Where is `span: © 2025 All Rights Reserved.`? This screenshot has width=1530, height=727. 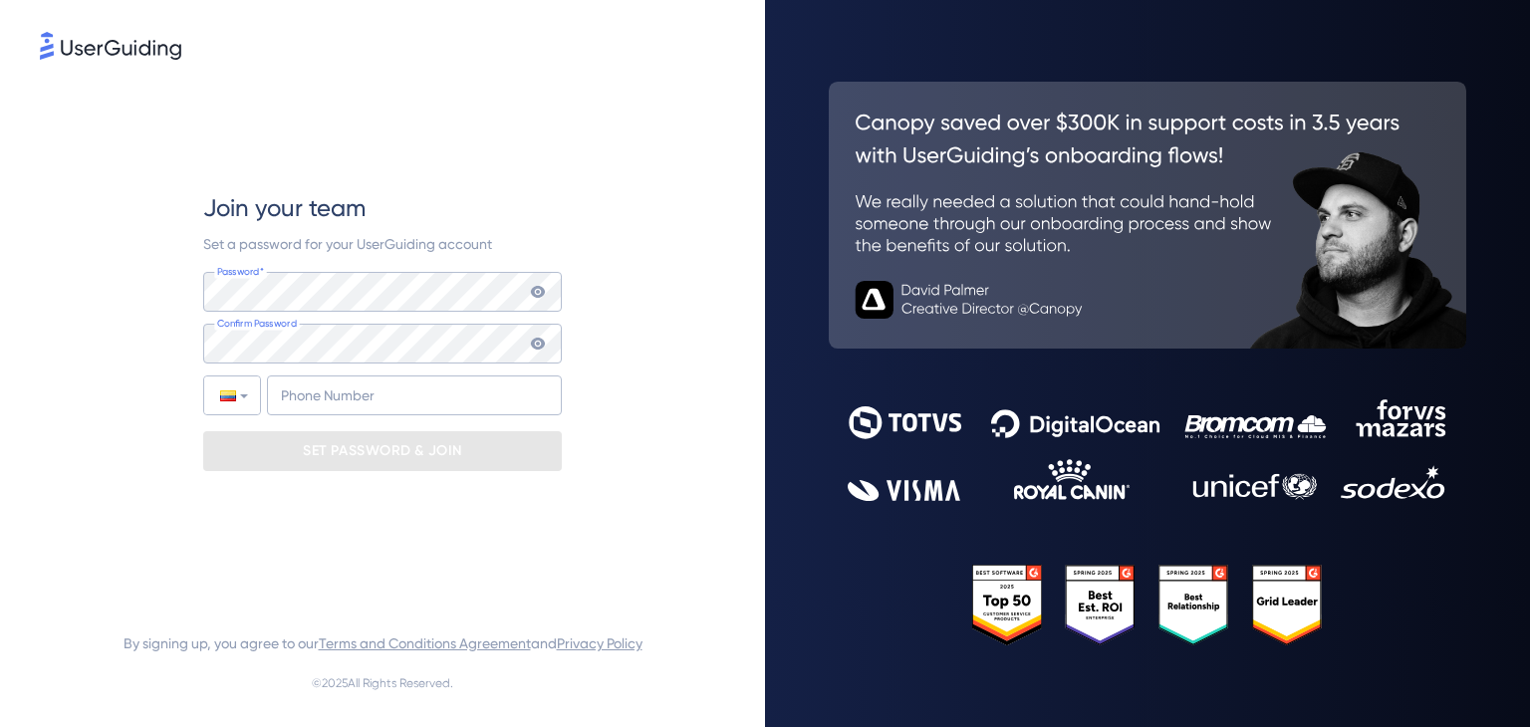 span: © 2025 All Rights Reserved. is located at coordinates (383, 683).